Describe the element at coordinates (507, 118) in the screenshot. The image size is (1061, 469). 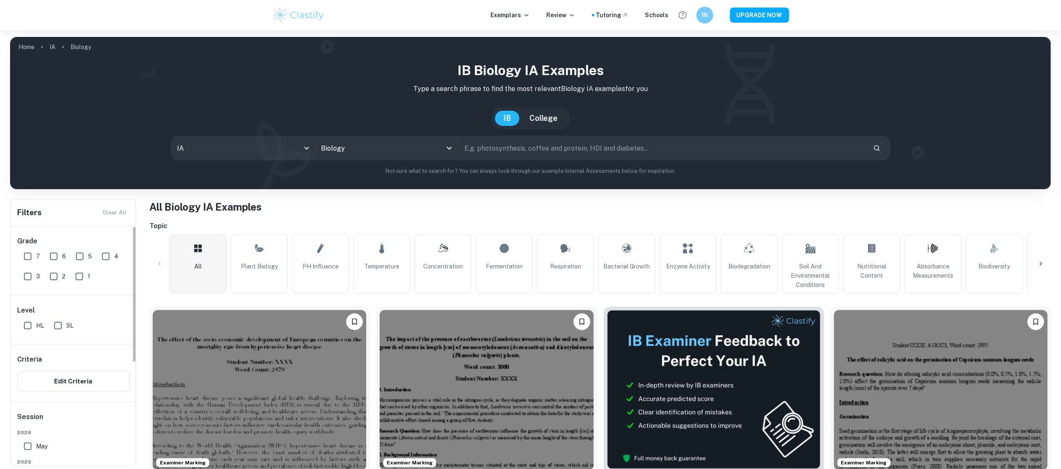
I see `button: IB` at that location.